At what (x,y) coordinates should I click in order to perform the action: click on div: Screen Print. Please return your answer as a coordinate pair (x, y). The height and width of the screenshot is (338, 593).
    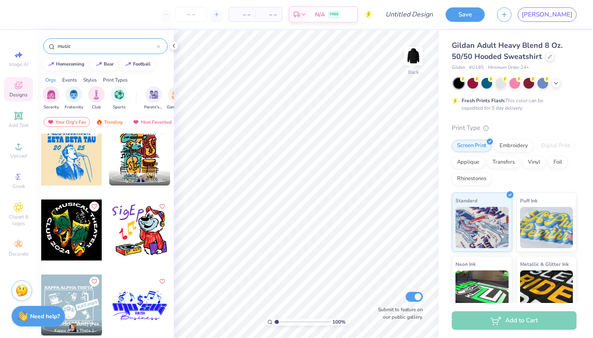
    Looking at the image, I should click on (471, 146).